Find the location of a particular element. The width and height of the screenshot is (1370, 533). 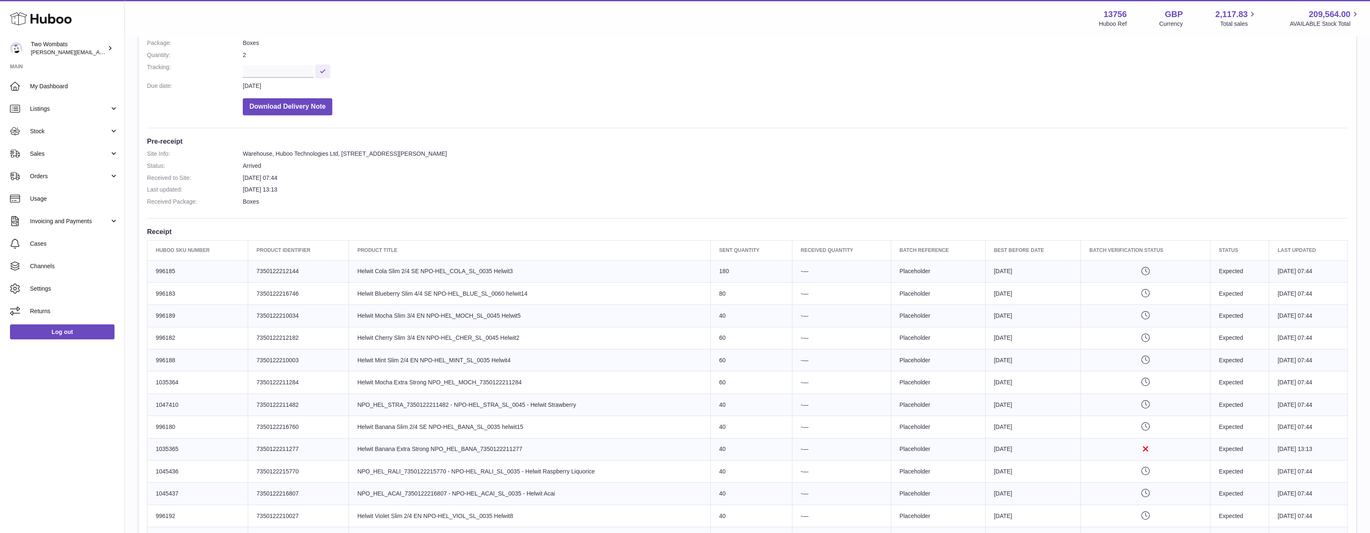

td: Helwit Banana Slim 2/4 SE NPO-HEL_BANA_SL_0035 helwit15 is located at coordinates (530, 427).